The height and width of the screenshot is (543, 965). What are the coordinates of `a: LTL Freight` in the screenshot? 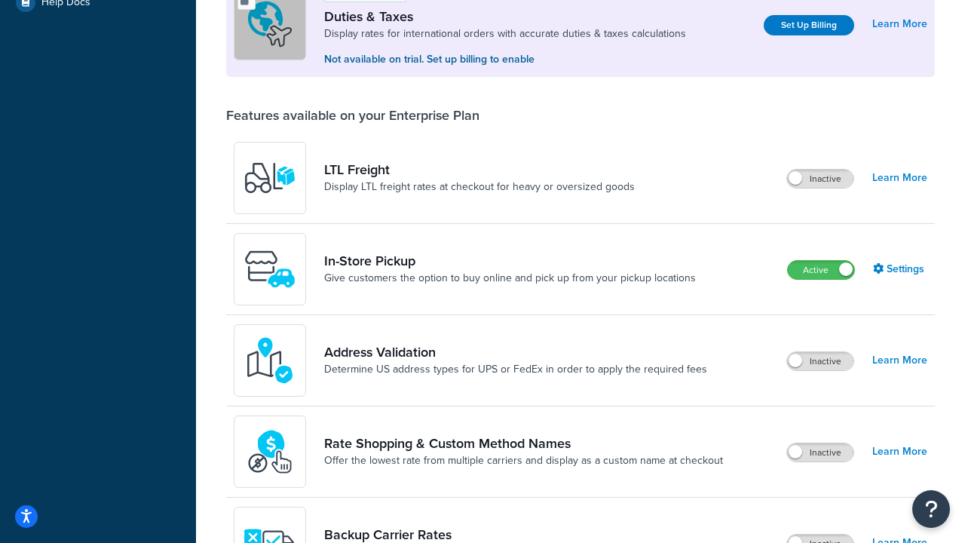 It's located at (480, 170).